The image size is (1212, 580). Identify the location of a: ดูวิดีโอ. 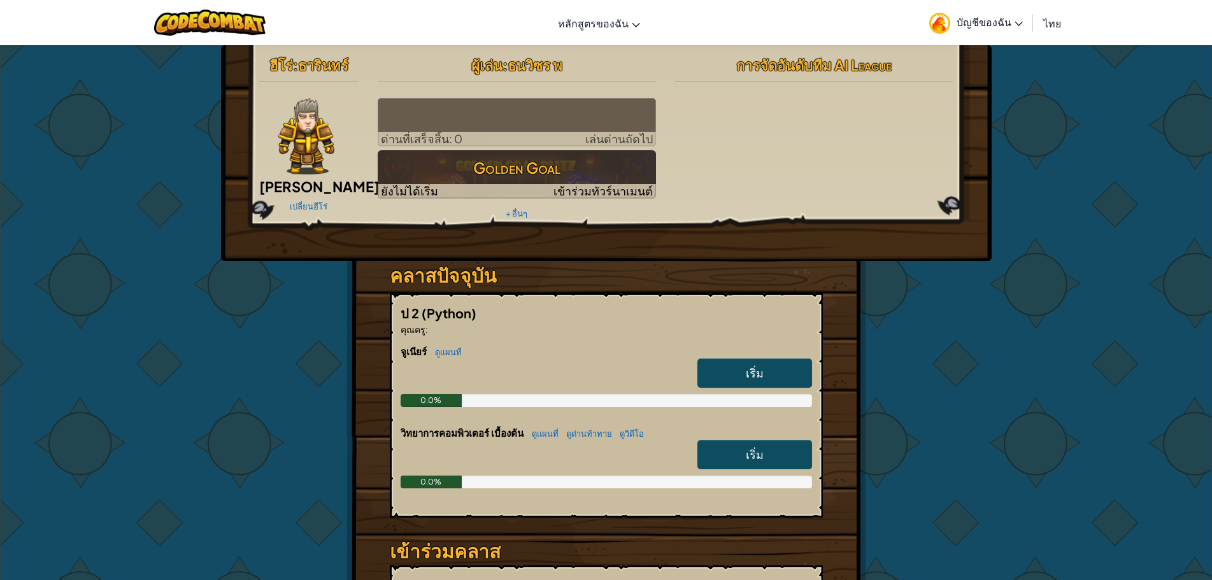
(629, 434).